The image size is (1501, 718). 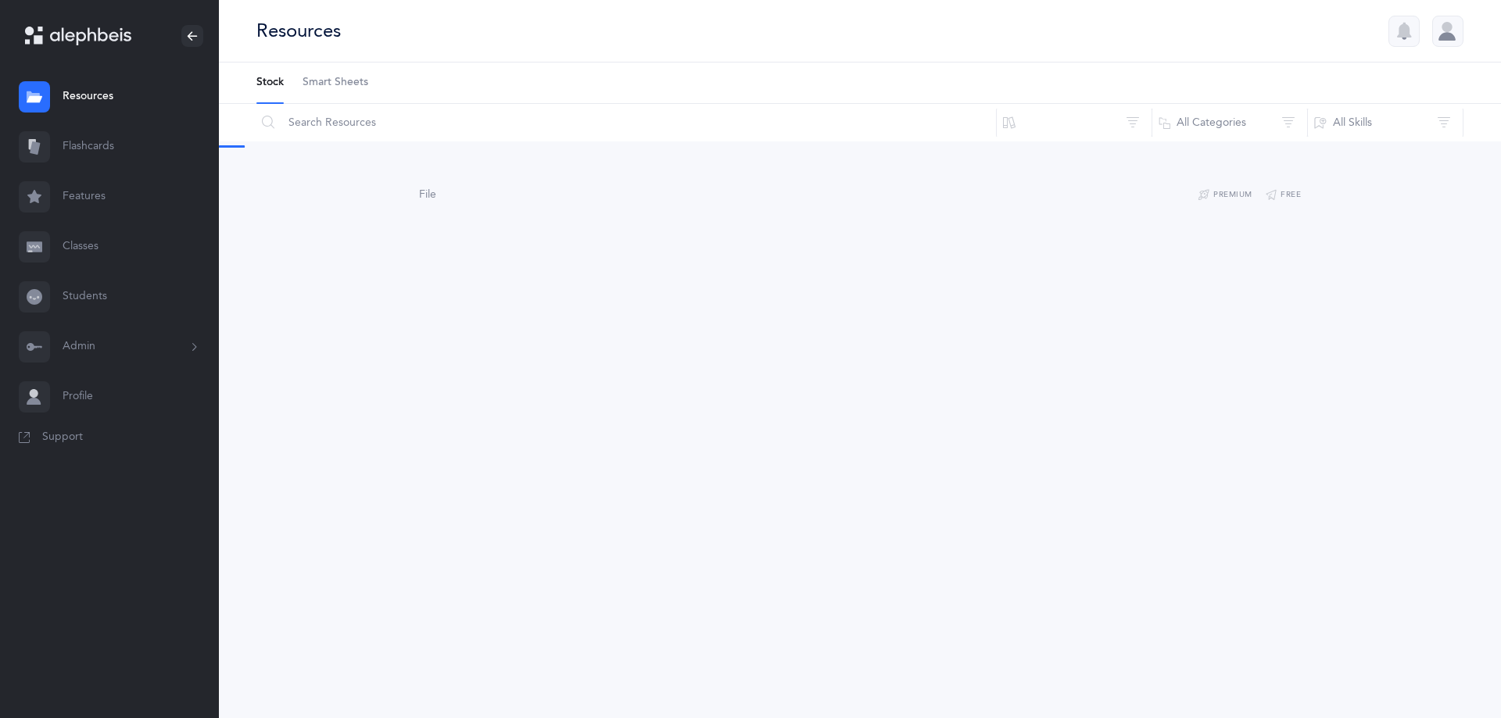 What do you see at coordinates (335, 83) in the screenshot?
I see `span: Smart Sheets` at bounding box center [335, 83].